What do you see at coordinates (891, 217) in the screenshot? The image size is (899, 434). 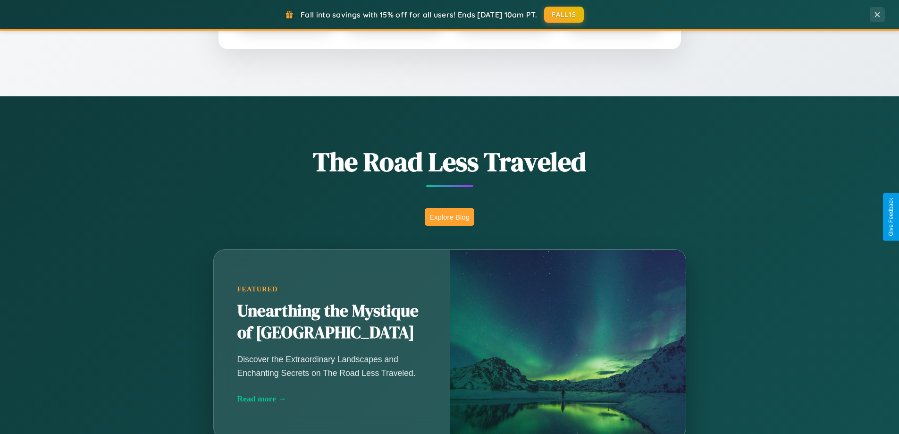 I see `div: Give Feedback` at bounding box center [891, 217].